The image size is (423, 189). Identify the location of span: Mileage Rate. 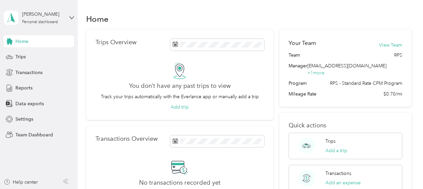
(303, 94).